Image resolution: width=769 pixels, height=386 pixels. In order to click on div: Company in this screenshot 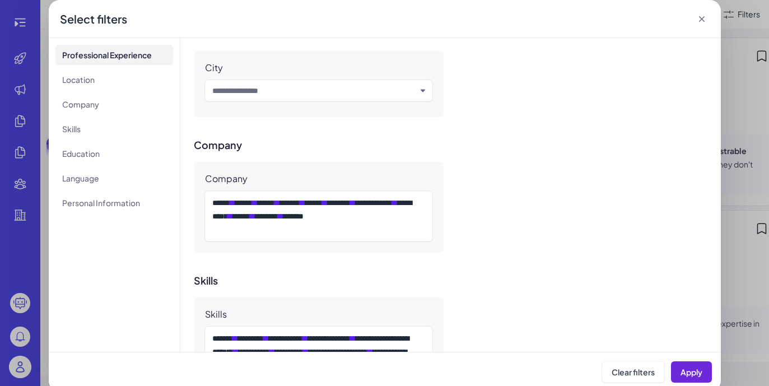, I will do `click(226, 179)`.